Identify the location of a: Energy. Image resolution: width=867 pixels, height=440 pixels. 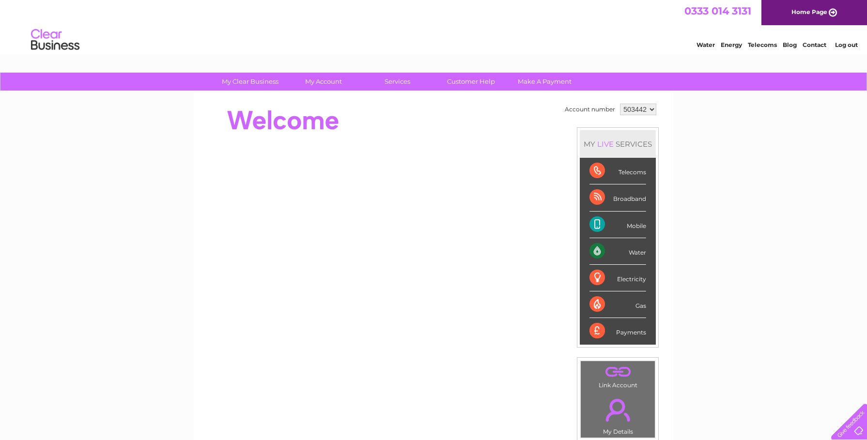
(731, 45).